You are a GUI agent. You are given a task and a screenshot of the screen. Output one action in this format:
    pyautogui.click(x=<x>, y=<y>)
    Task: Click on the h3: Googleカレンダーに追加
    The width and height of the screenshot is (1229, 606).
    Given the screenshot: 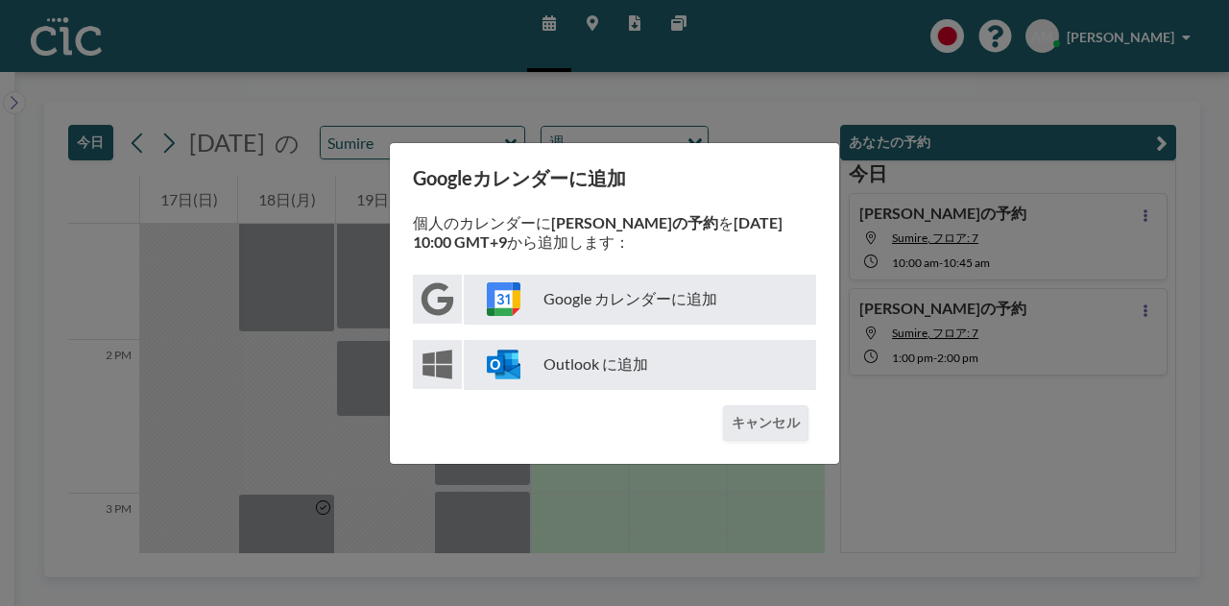 What is the action you would take?
    pyautogui.click(x=615, y=178)
    